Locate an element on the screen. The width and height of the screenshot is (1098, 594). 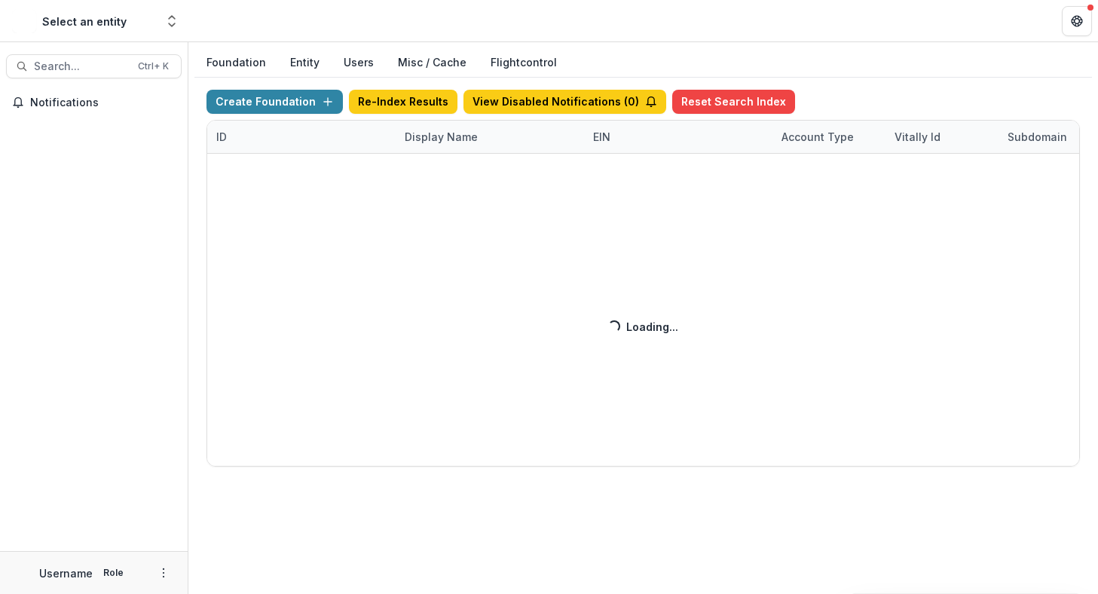
div: Ctrl + K is located at coordinates (153, 66).